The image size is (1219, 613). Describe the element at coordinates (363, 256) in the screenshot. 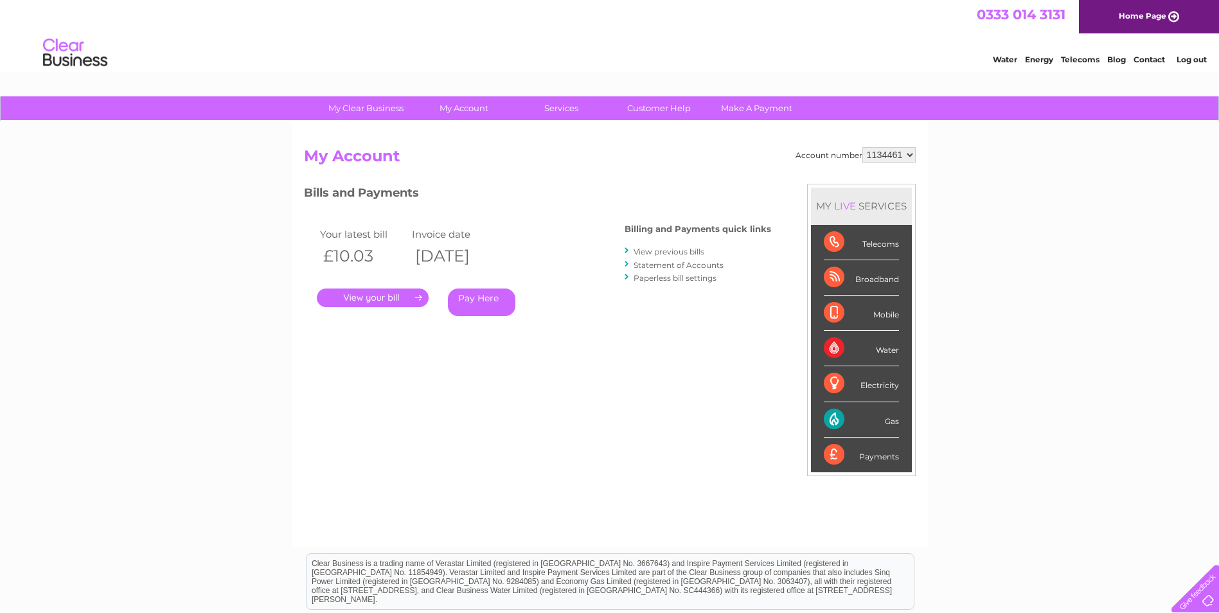

I see `th: £10.03` at that location.